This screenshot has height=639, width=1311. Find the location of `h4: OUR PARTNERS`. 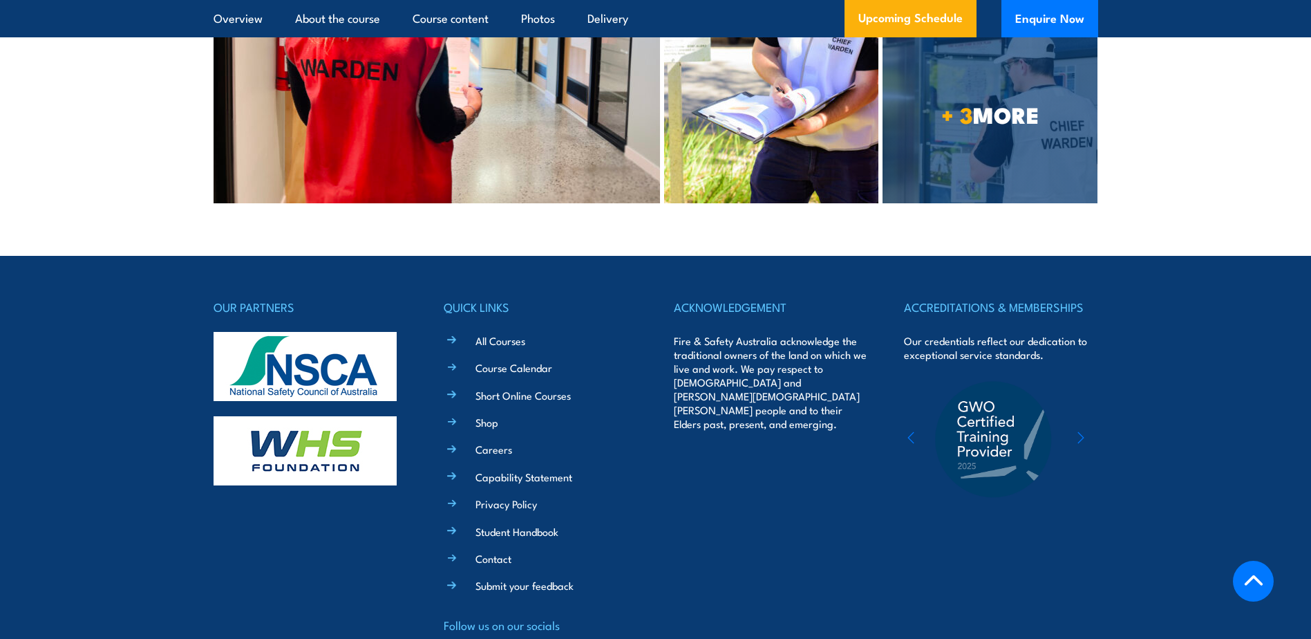

h4: OUR PARTNERS is located at coordinates (310, 307).